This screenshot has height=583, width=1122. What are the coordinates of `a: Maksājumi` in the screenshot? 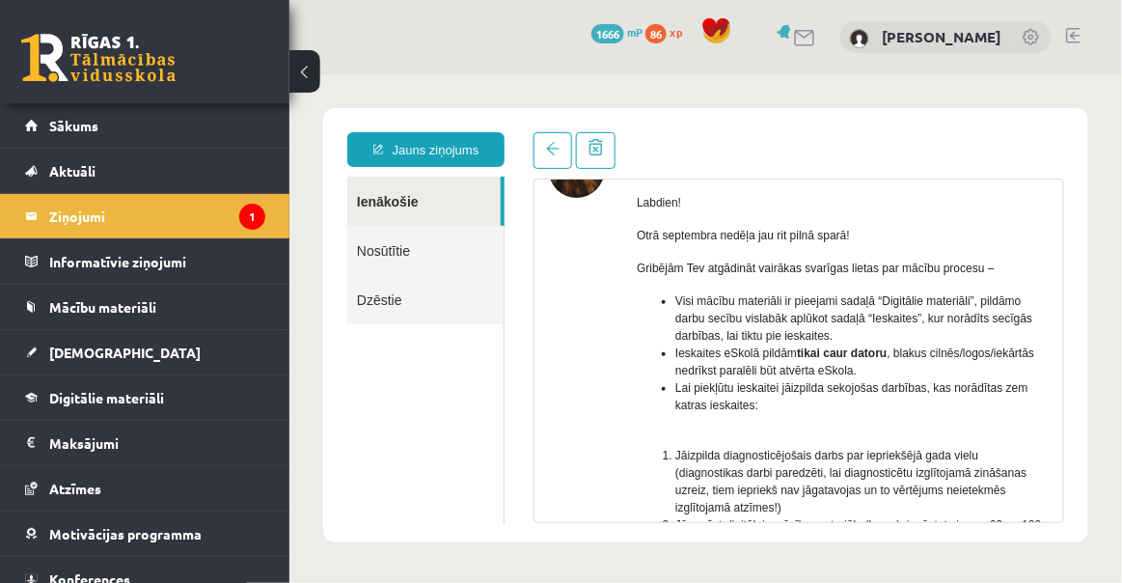 It's located at (145, 443).